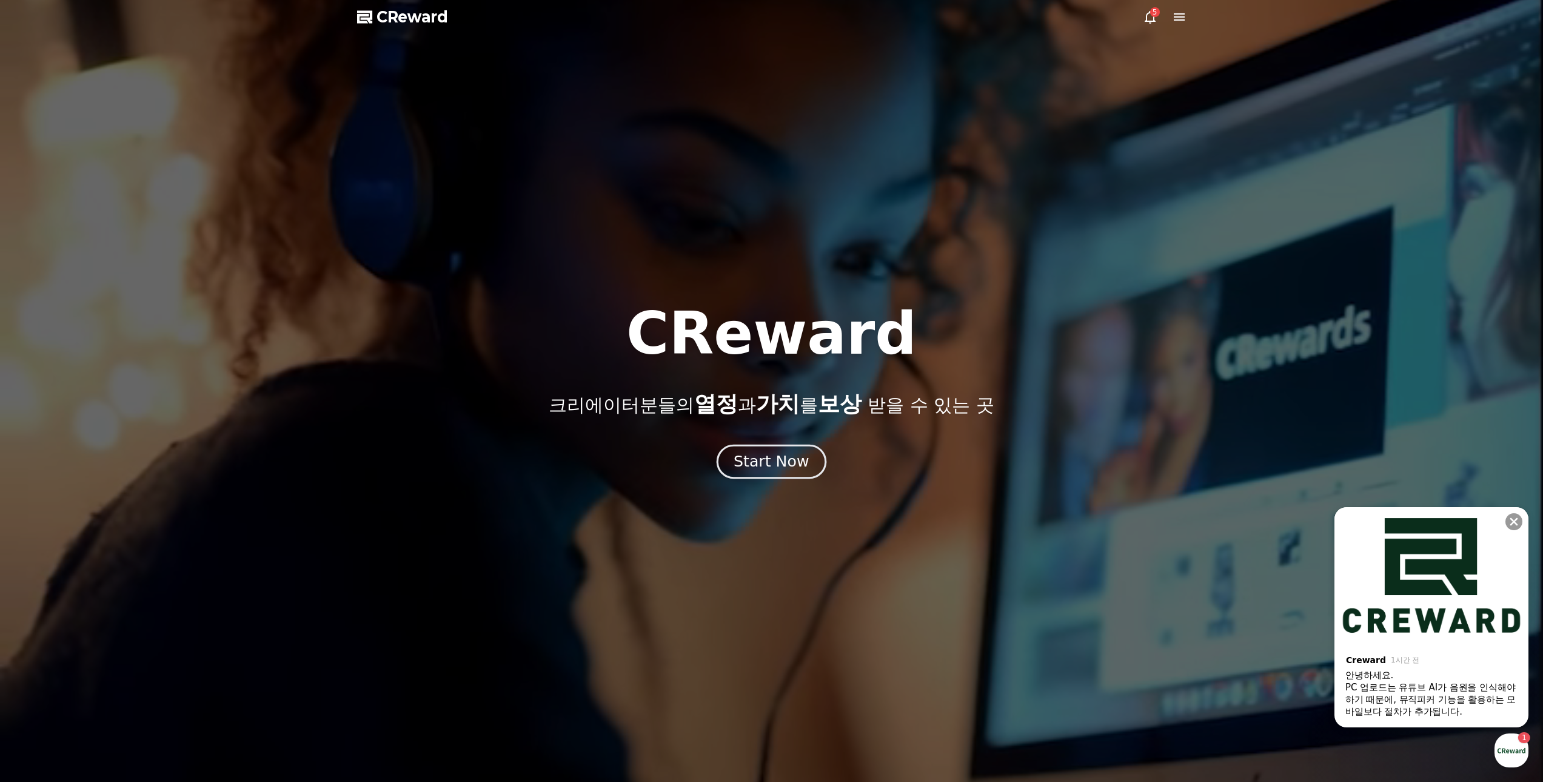 The width and height of the screenshot is (1543, 782). What do you see at coordinates (118, 408) in the screenshot?
I see `span: 대화` at bounding box center [118, 408].